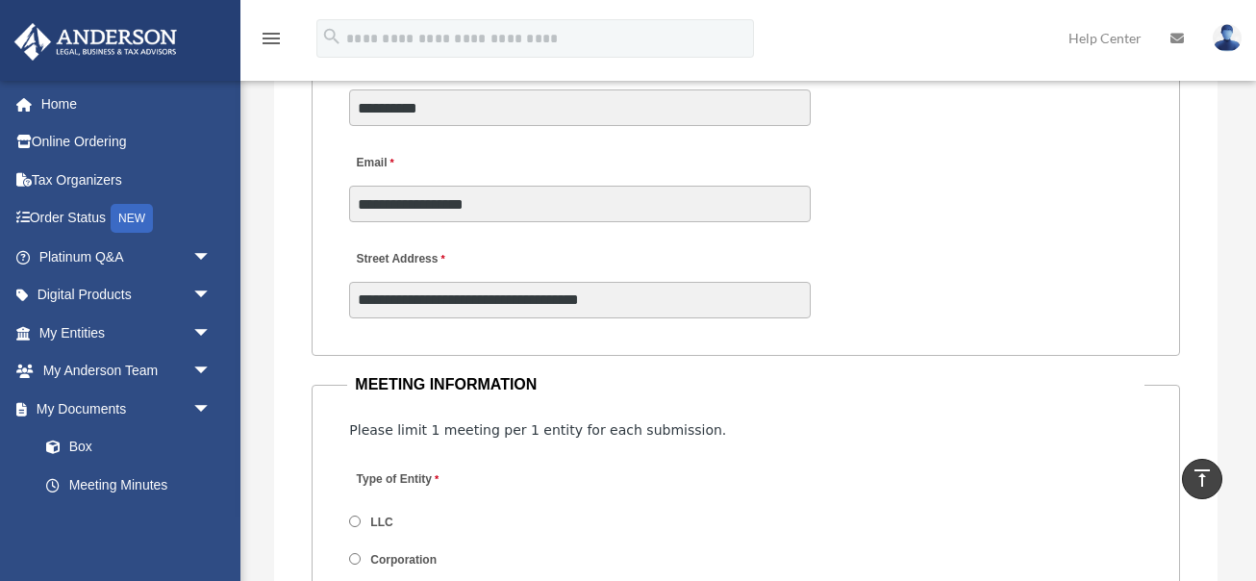 This screenshot has width=1256, height=581. Describe the element at coordinates (1202, 479) in the screenshot. I see `a: vertical_align_top` at that location.